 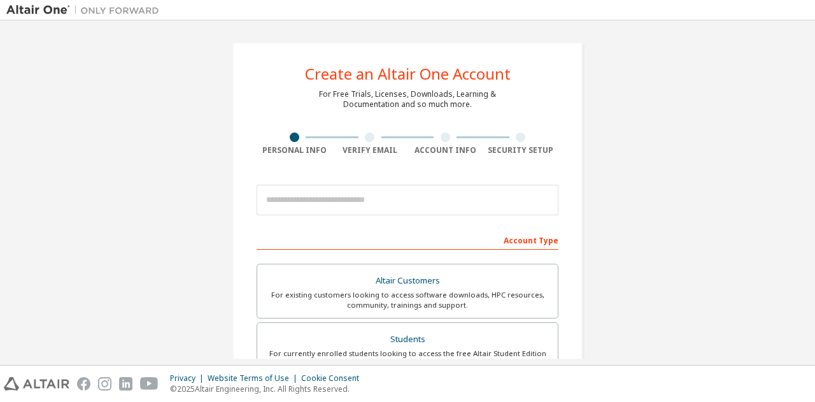 What do you see at coordinates (254, 378) in the screenshot?
I see `div: Website Terms of Use` at bounding box center [254, 378].